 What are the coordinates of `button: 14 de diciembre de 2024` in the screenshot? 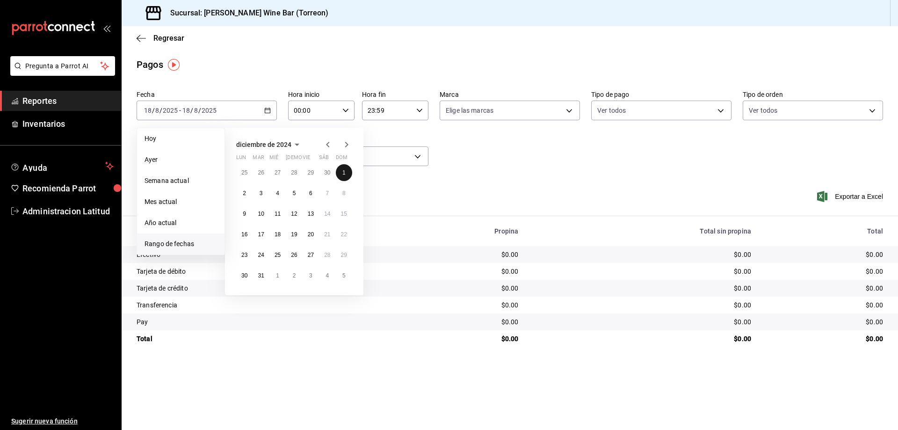 It's located at (327, 214).